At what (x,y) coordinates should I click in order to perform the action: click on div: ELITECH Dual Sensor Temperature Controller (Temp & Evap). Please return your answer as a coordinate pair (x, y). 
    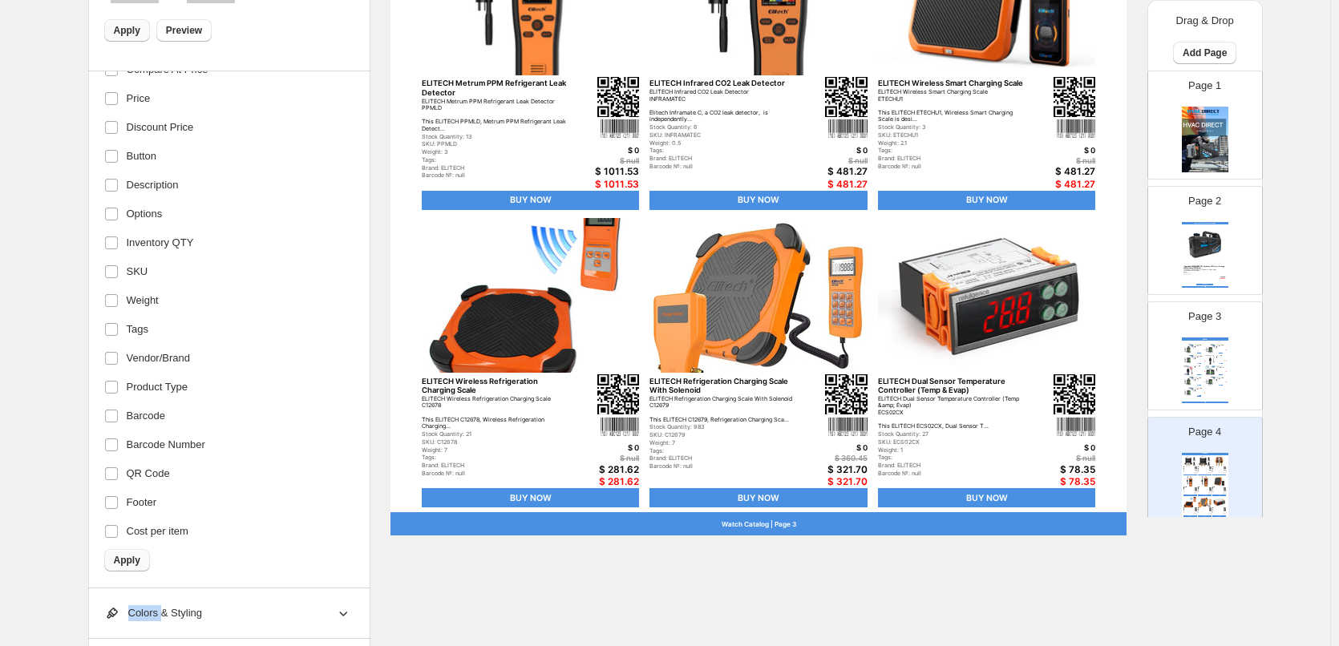
    Looking at the image, I should click on (953, 386).